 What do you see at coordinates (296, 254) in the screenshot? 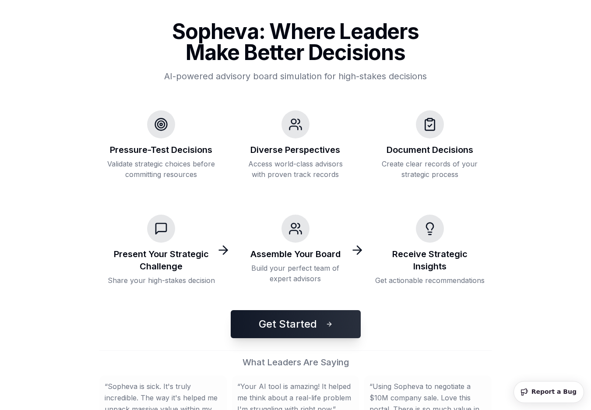
I see `h3: Assemble Your Board` at bounding box center [296, 254].